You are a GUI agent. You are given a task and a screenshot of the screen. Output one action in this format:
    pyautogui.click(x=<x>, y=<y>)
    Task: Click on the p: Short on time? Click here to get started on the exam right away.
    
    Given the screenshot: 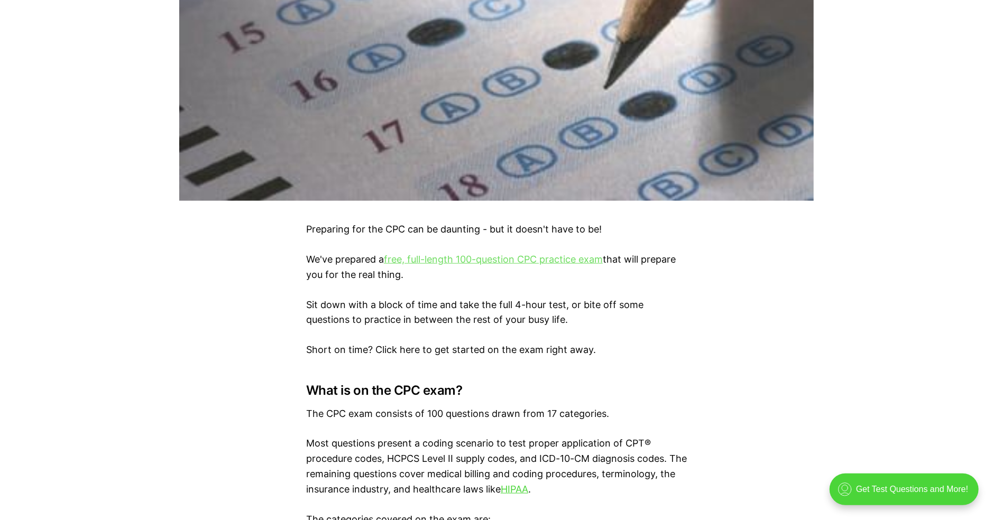 What is the action you would take?
    pyautogui.click(x=496, y=350)
    